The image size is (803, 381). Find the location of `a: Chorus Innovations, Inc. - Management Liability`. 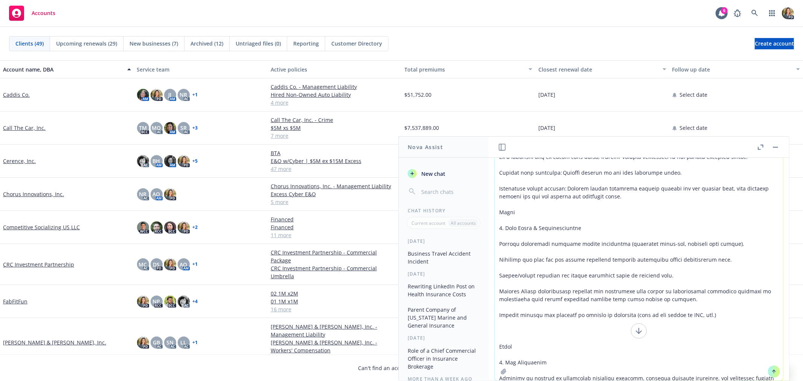

a: Chorus Innovations, Inc. - Management Liability is located at coordinates (334, 186).